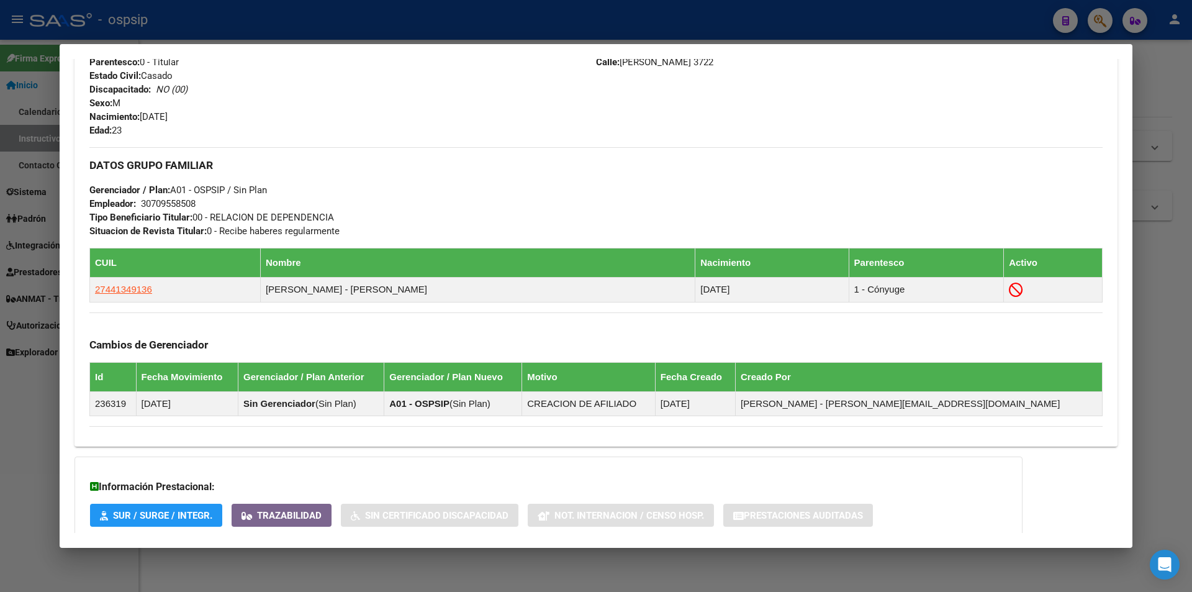 Image resolution: width=1192 pixels, height=592 pixels. Describe the element at coordinates (596, 345) in the screenshot. I see `h3: Cambios de Gerenciador` at that location.